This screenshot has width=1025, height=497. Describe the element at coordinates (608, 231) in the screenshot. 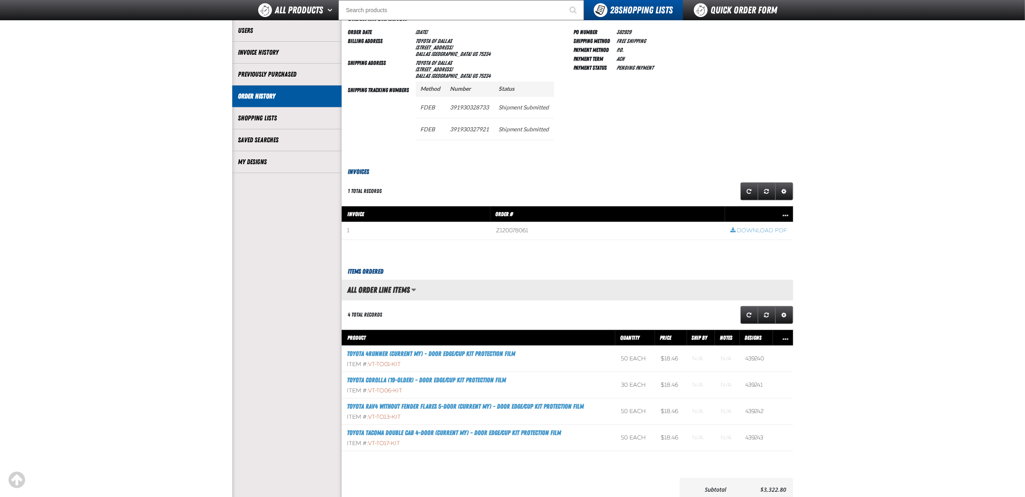

I see `td: Z120078061` at that location.